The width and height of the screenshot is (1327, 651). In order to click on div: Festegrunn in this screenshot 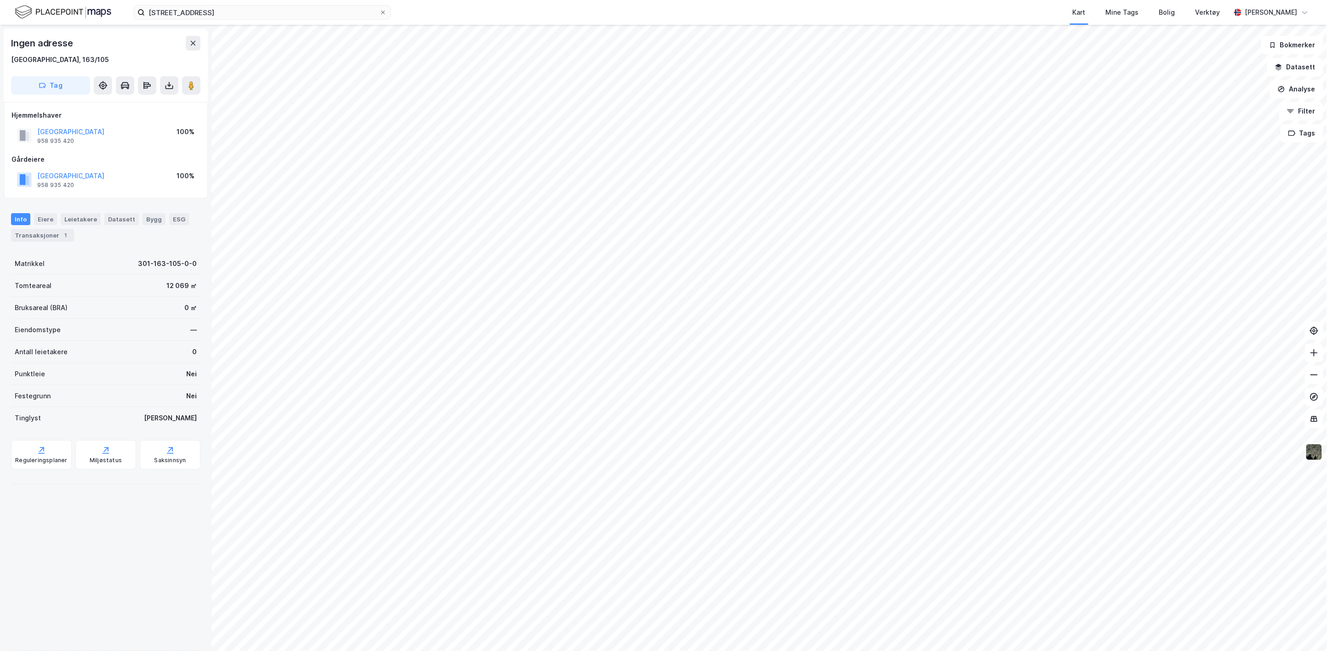, I will do `click(33, 396)`.